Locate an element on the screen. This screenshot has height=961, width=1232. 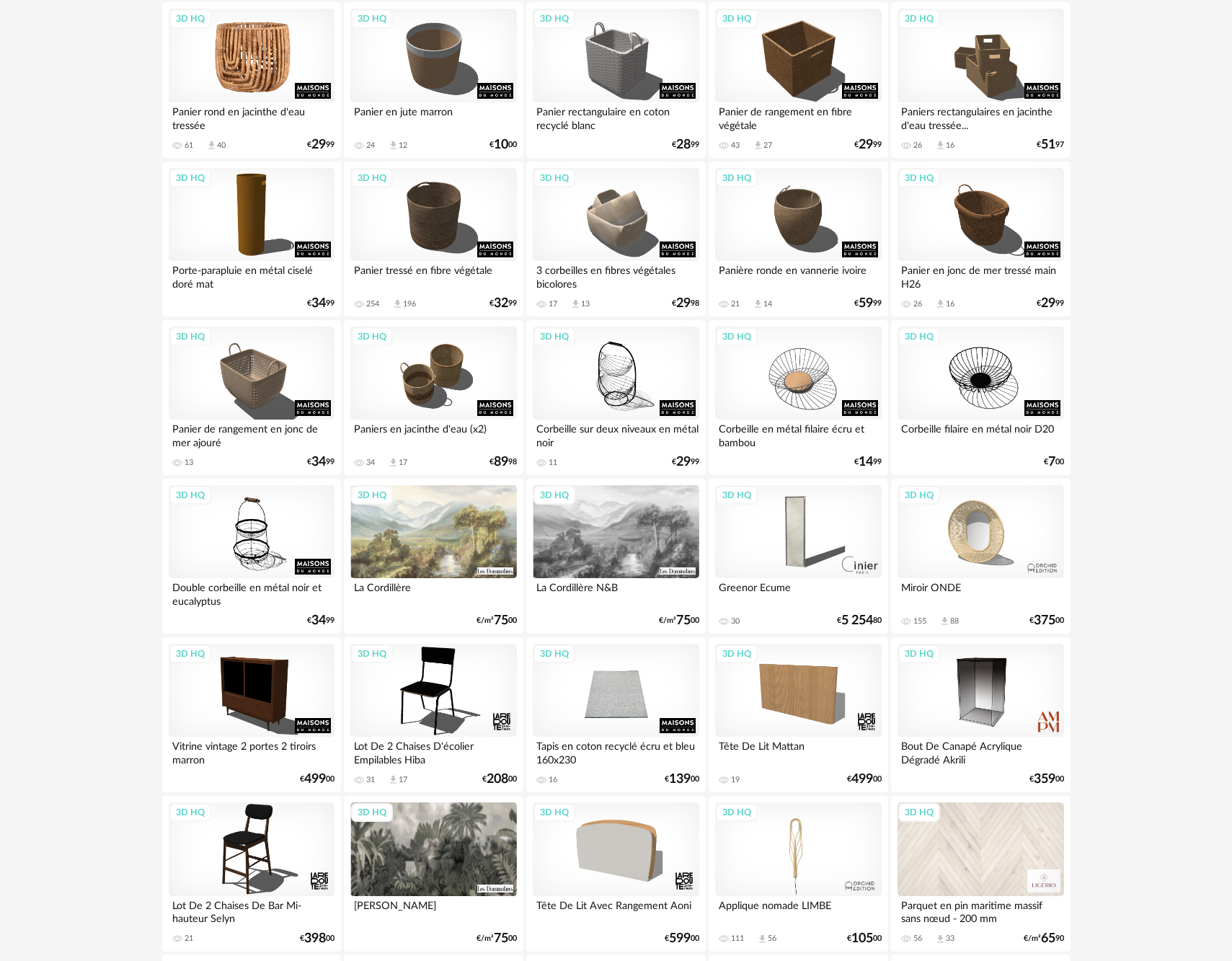
span: 375 is located at coordinates (1045, 621).